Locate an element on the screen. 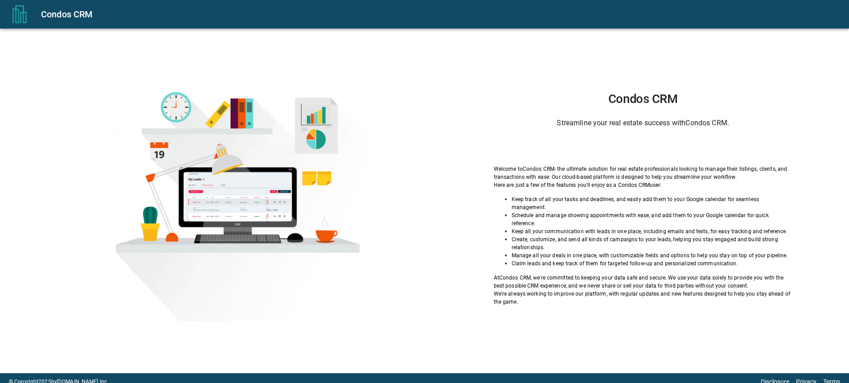  p: Claim leads and keep track of them for targeted follow-up and personalized communication. is located at coordinates (652, 263).